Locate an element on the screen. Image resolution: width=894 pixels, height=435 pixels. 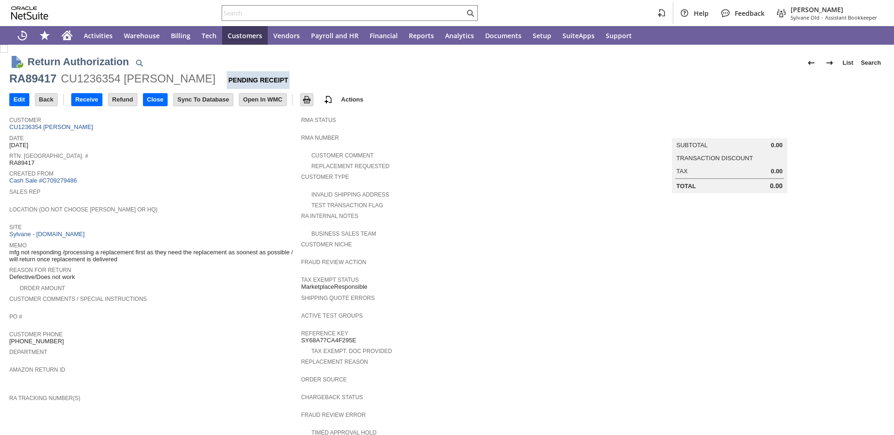
a: Replacement Requested is located at coordinates (350, 166).